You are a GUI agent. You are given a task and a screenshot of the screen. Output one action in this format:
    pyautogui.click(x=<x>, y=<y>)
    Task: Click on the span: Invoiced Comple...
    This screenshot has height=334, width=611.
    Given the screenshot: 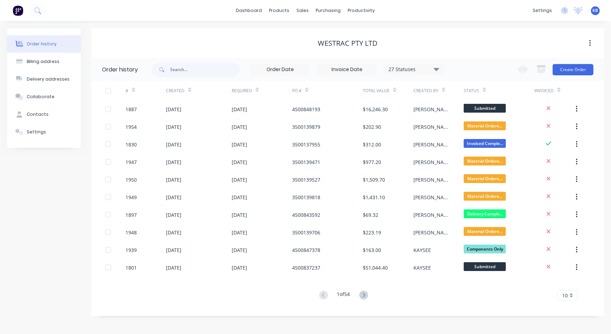 What is the action you would take?
    pyautogui.click(x=485, y=143)
    